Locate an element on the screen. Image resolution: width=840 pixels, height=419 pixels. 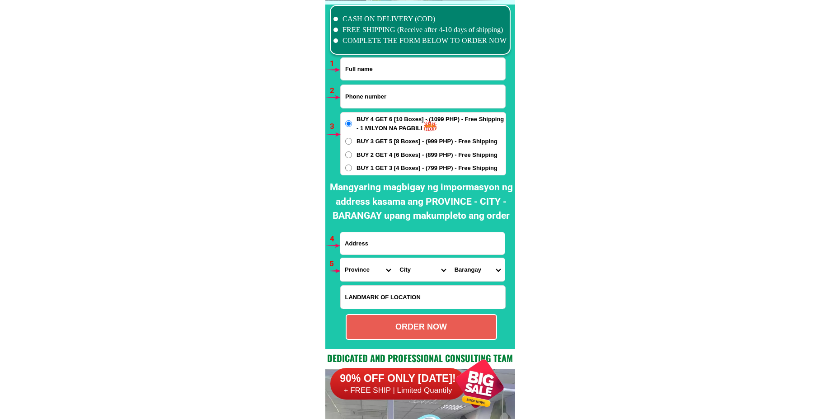
input: BUY 3 GET 5 [8 Boxes] - (999 PHP) - Free Shipping is located at coordinates (348, 141).